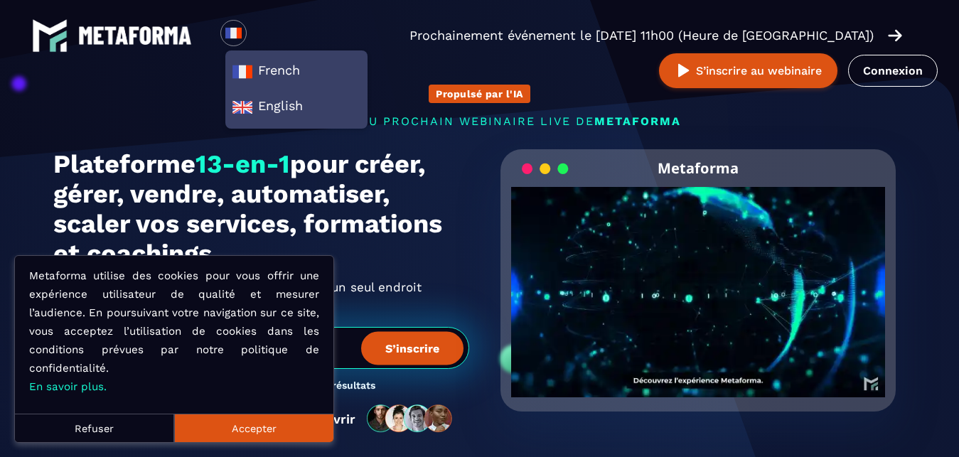 This screenshot has height=457, width=959. I want to click on a: En savoir plus., so click(68, 387).